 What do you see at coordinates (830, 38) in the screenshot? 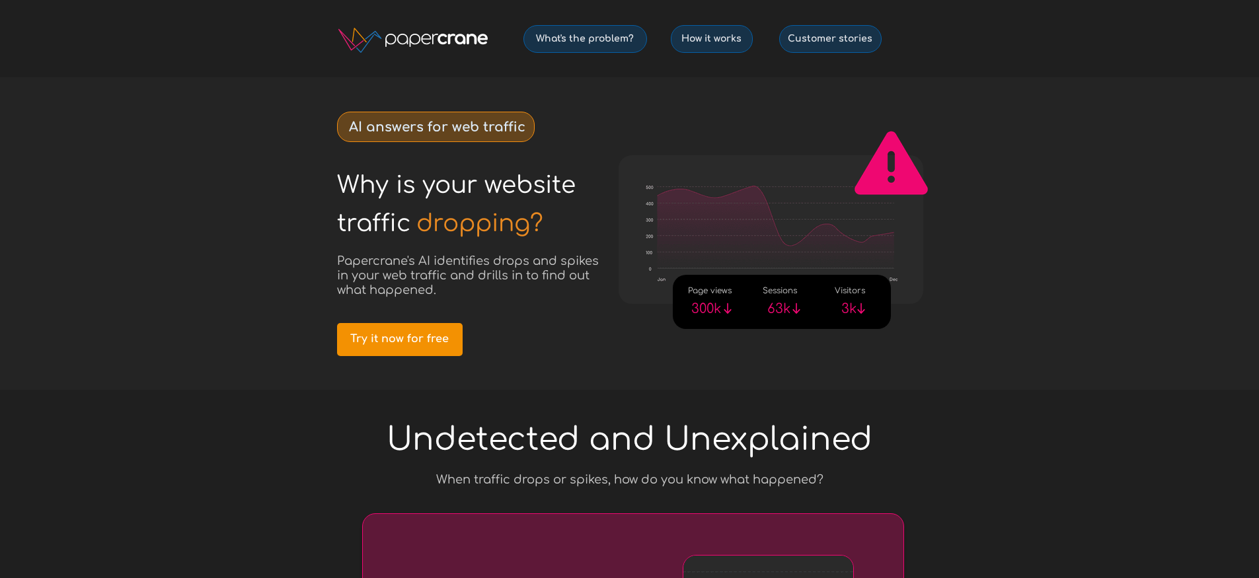
I see `span: Customer stories` at bounding box center [830, 38].